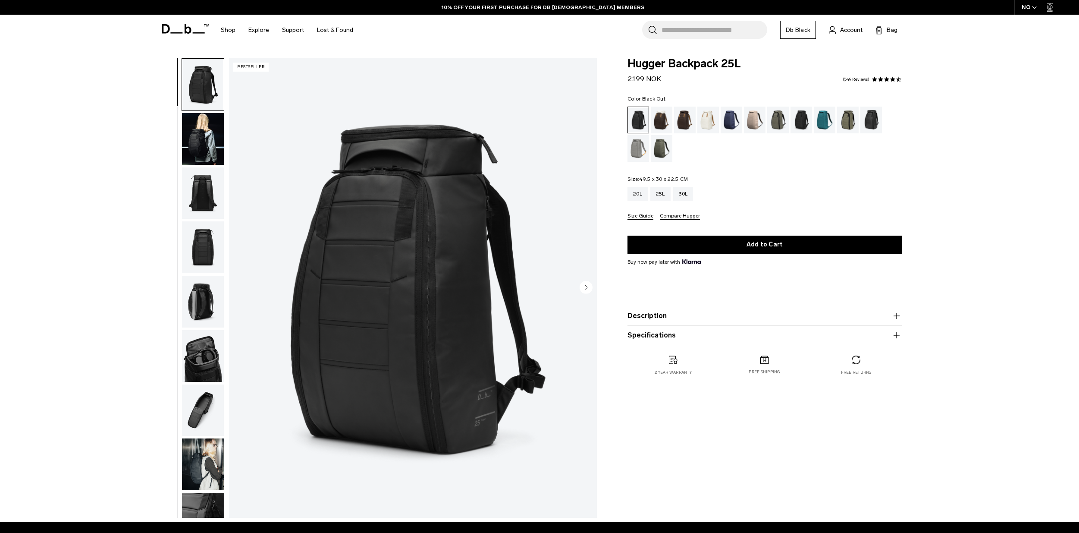  What do you see at coordinates (778, 120) in the screenshot?
I see `a: Forest Green` at bounding box center [778, 120].